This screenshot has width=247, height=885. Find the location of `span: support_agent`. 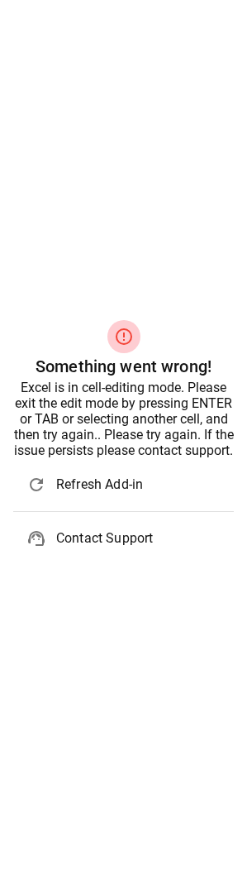

span: support_agent is located at coordinates (36, 539).